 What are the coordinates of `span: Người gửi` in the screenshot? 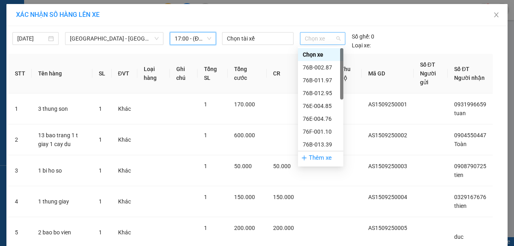 It's located at (428, 78).